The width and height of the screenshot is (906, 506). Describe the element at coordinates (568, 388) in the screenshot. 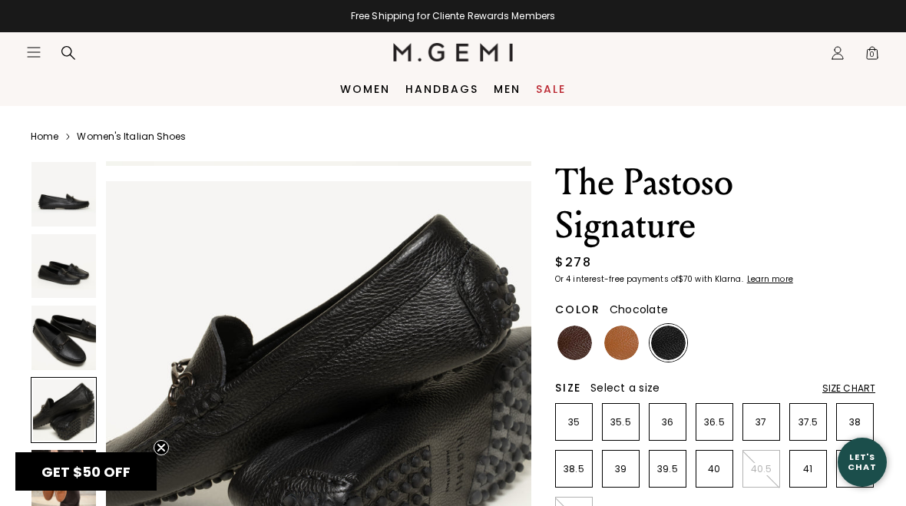

I see `h2: Size` at that location.